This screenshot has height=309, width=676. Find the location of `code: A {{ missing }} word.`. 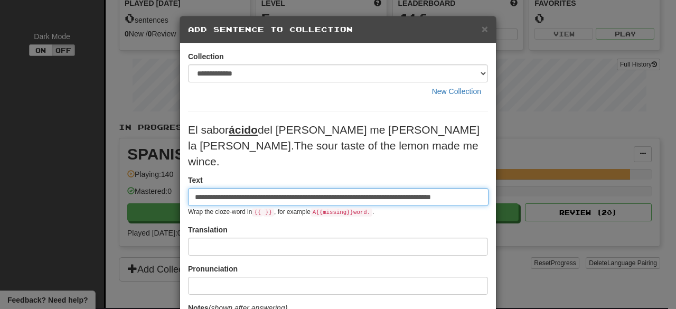

code: A {{ missing }} word. is located at coordinates (341, 212).